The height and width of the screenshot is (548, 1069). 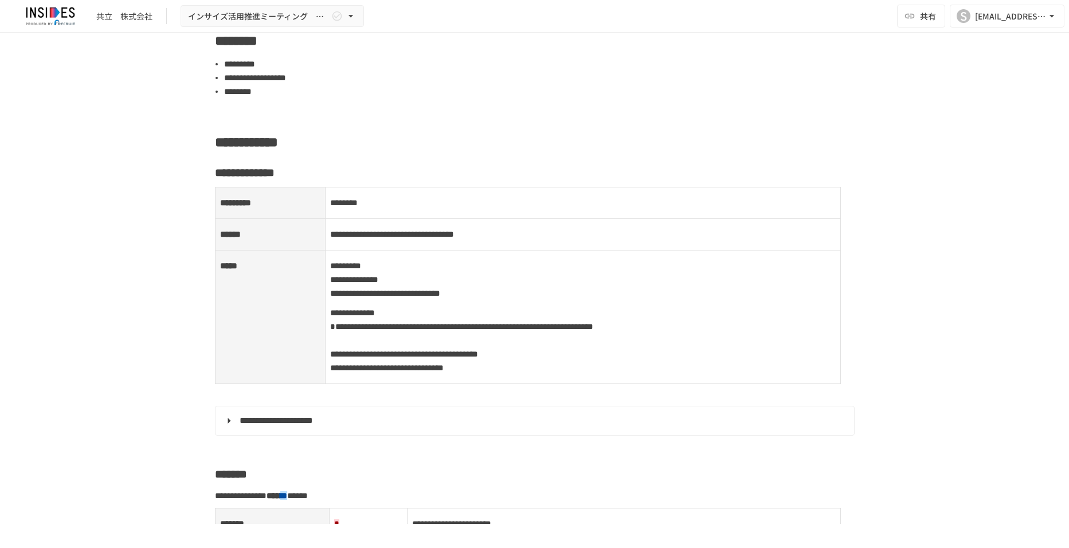 What do you see at coordinates (124, 16) in the screenshot?
I see `div: 共立 株式会社` at bounding box center [124, 16].